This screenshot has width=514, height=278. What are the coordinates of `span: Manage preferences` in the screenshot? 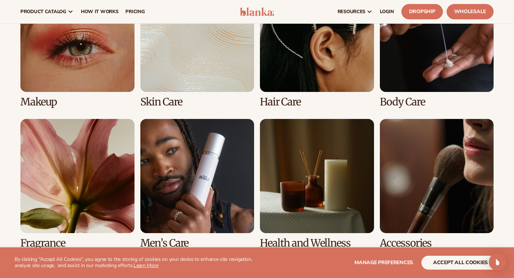 It's located at (383, 262).